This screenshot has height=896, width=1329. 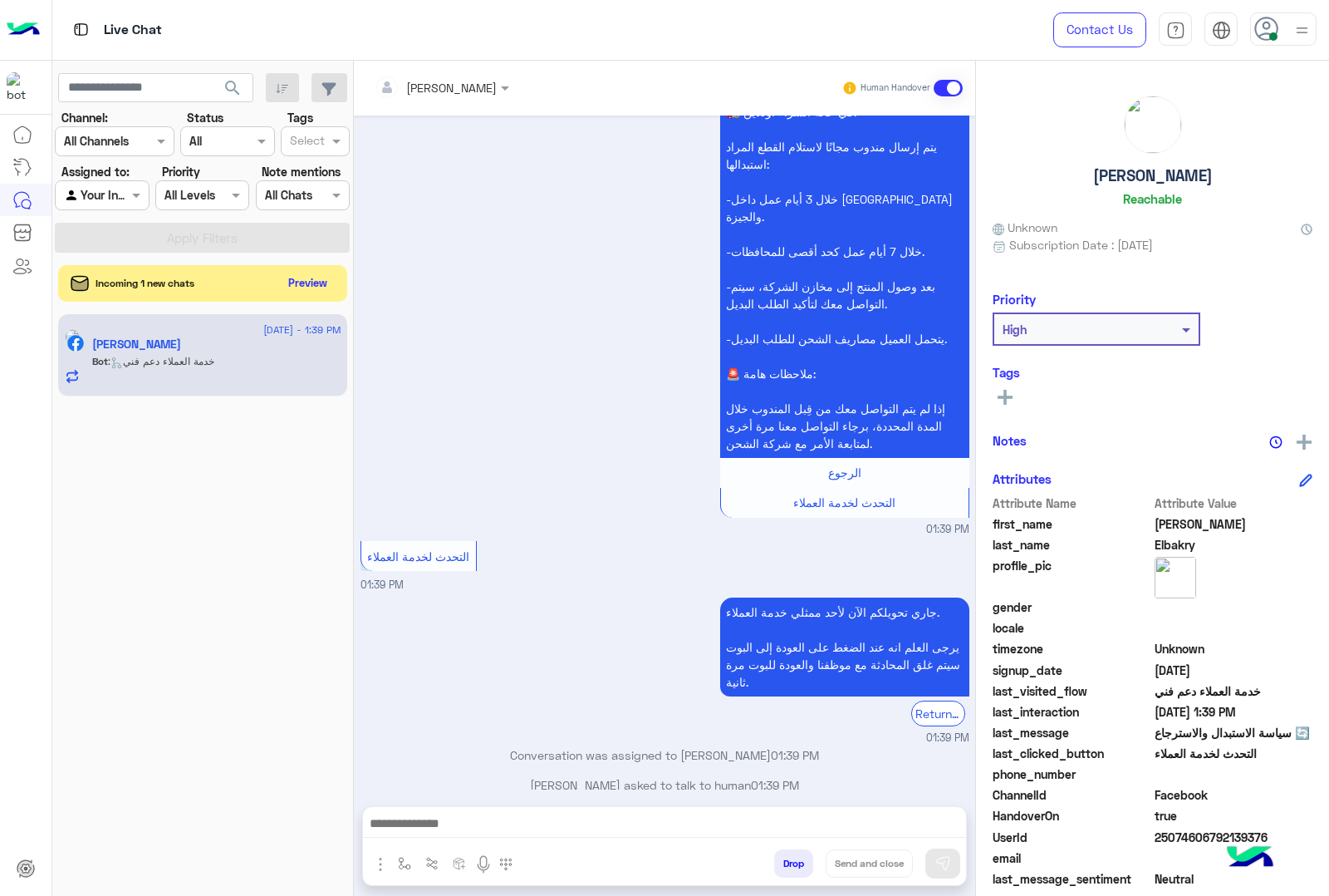 I want to click on h6: Priority, so click(x=1015, y=300).